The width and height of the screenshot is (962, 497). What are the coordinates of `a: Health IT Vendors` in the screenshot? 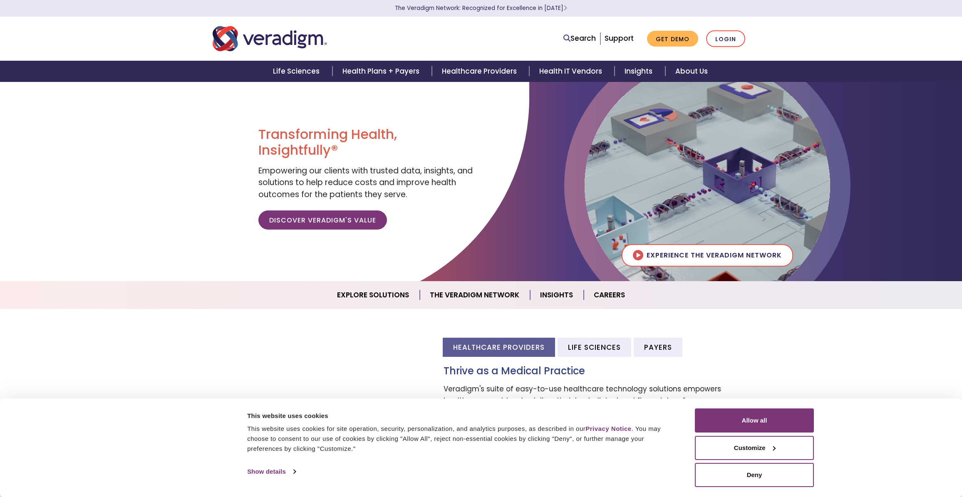 It's located at (572, 71).